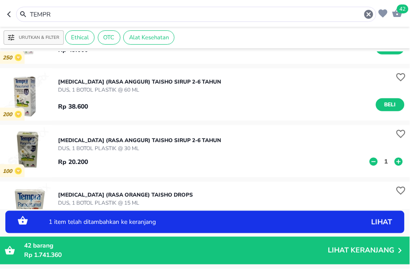 This screenshot has width=410, height=269. What do you see at coordinates (73, 162) in the screenshot?
I see `p: Rp 20.200` at bounding box center [73, 162].